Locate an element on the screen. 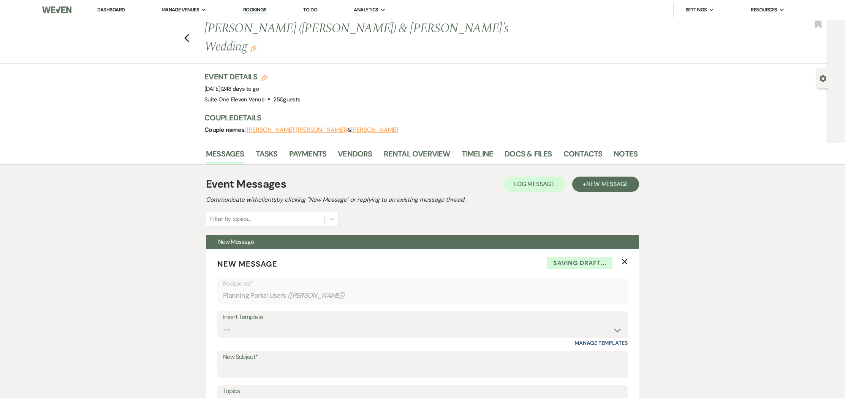 This screenshot has height=398, width=845. label: Topics is located at coordinates (423, 391).